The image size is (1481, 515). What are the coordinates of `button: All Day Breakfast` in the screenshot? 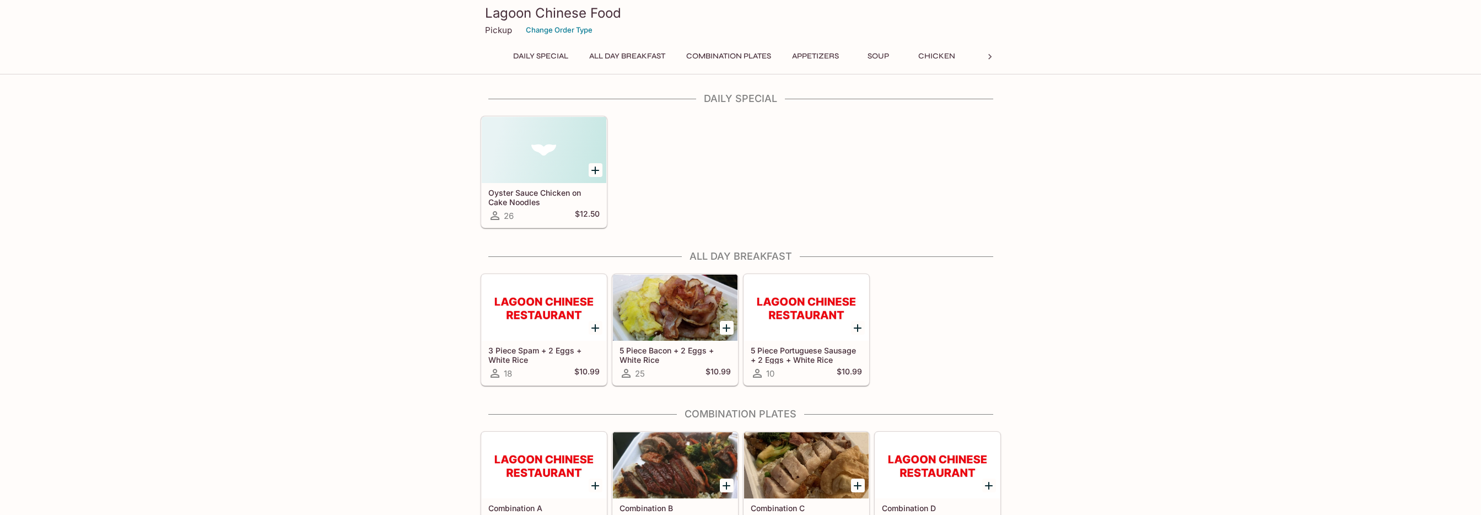 It's located at (627, 56).